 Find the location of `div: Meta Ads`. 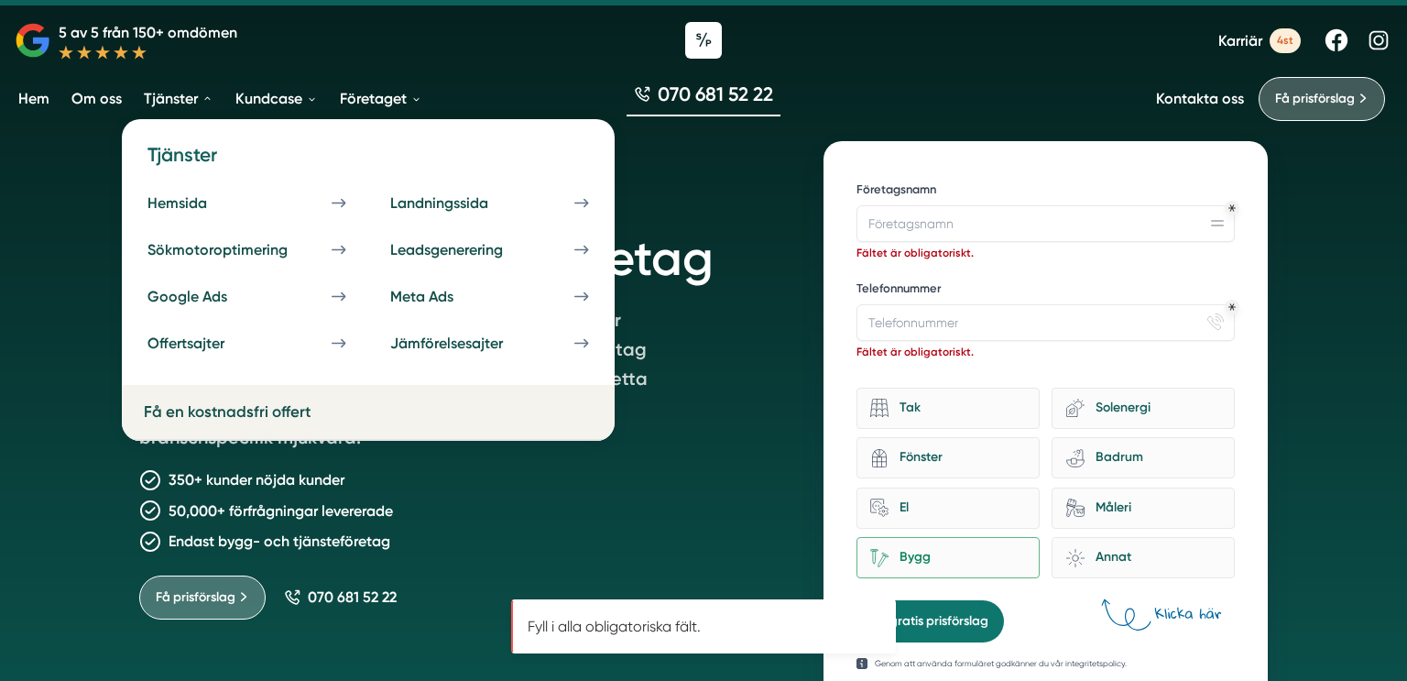

div: Meta Ads is located at coordinates (443, 296).